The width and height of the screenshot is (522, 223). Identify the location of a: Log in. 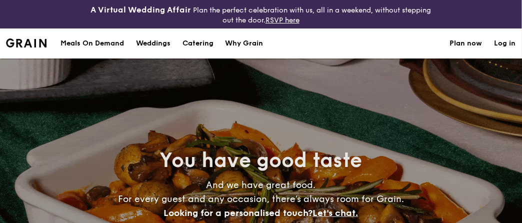
(505, 44).